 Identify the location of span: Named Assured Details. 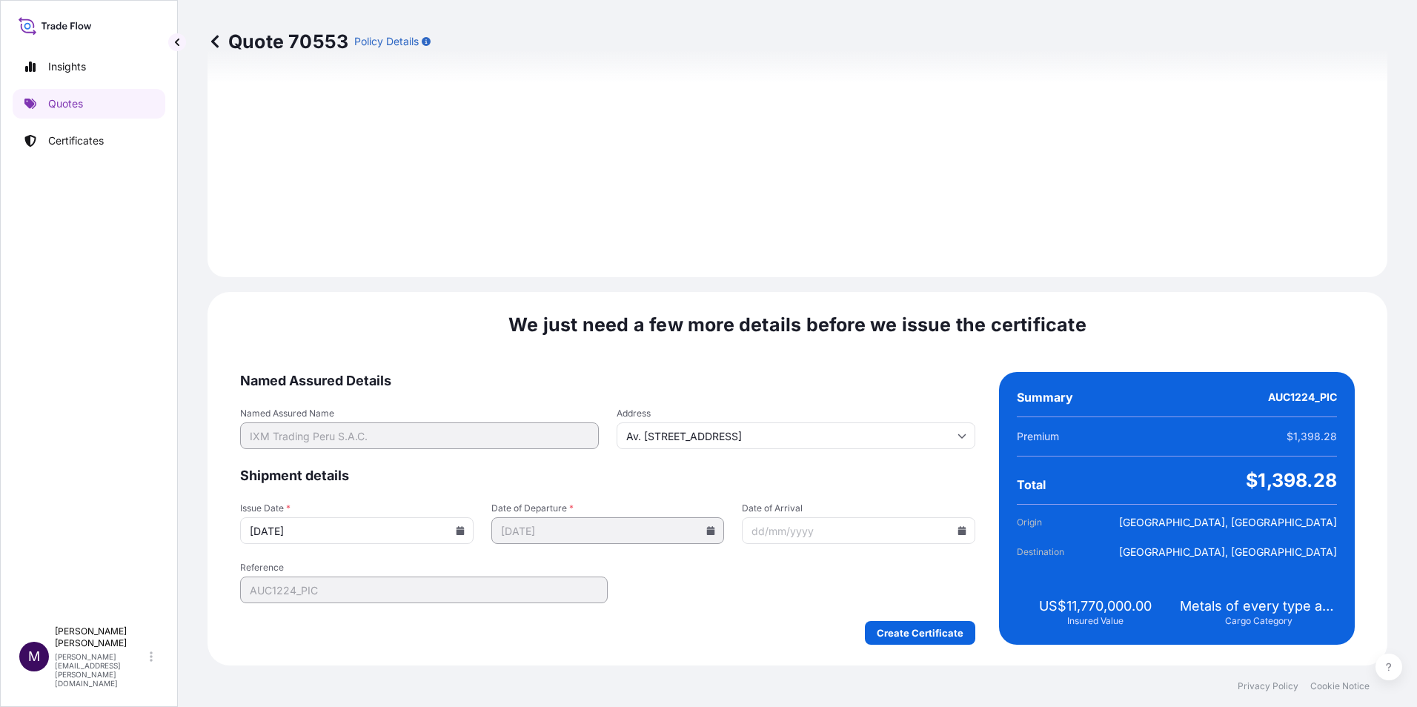
(608, 381).